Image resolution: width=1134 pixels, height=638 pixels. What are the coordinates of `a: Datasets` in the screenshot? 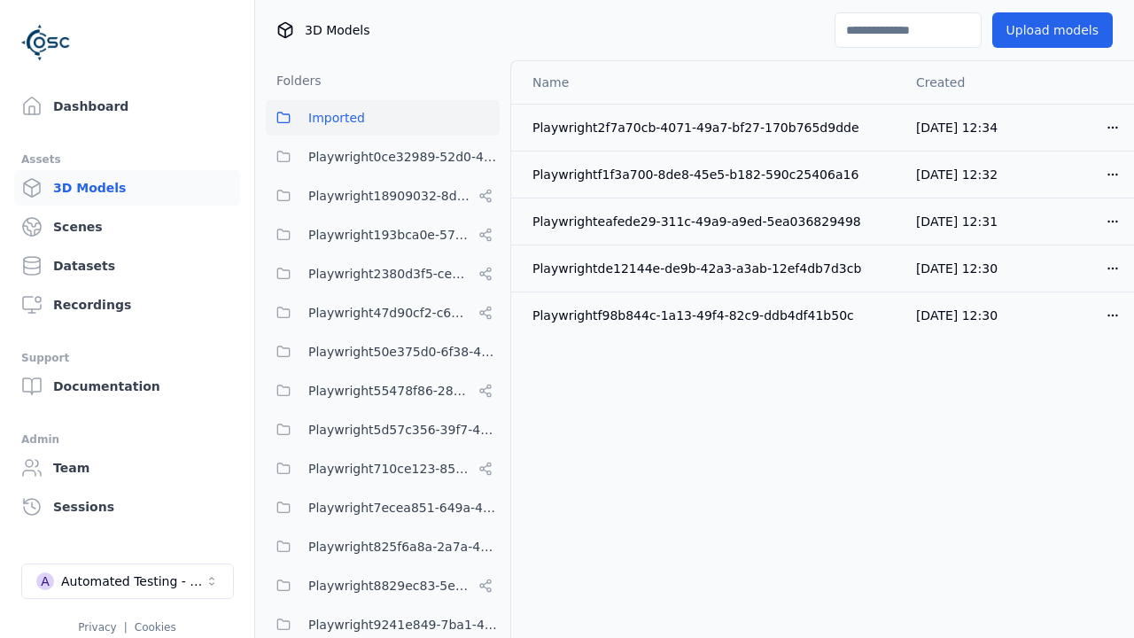 It's located at (127, 266).